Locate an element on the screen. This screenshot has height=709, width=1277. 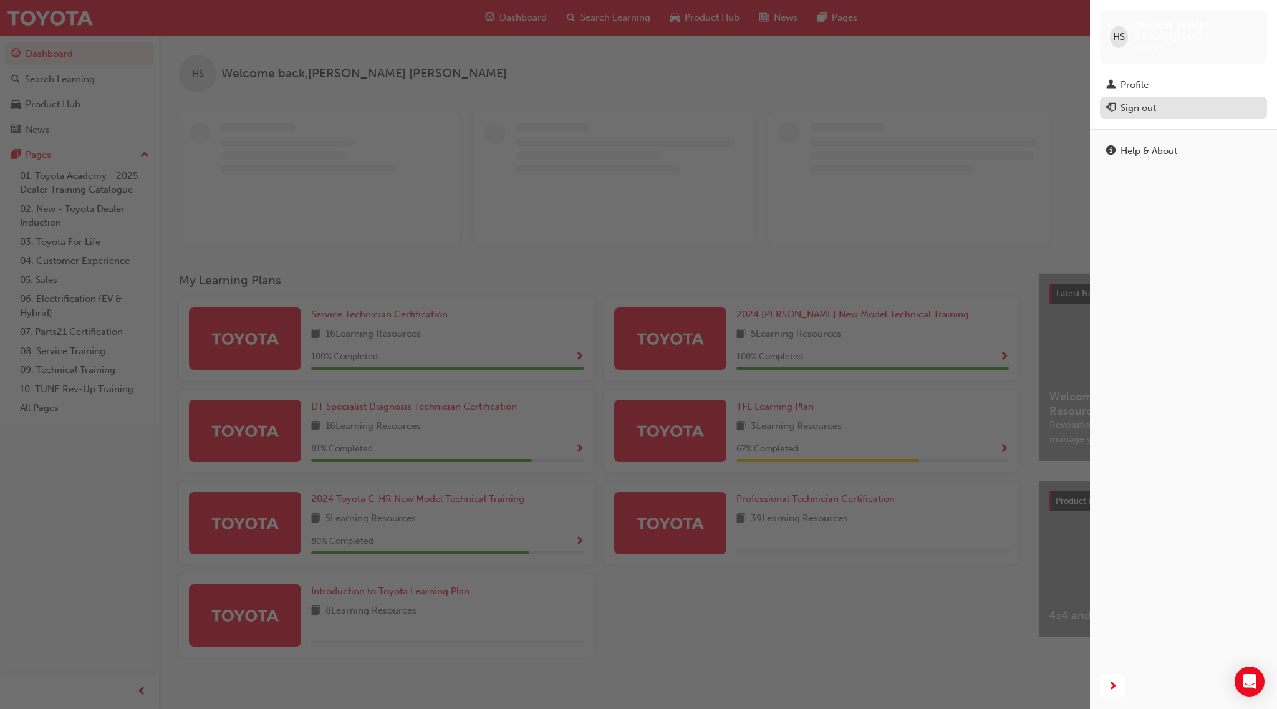
span: 562846 is located at coordinates (1148, 48).